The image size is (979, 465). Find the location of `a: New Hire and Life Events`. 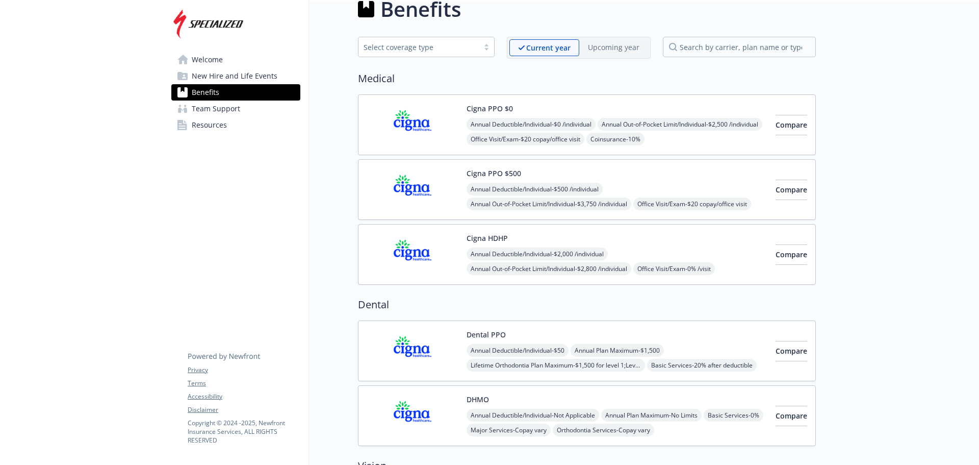

a: New Hire and Life Events is located at coordinates (236, 76).